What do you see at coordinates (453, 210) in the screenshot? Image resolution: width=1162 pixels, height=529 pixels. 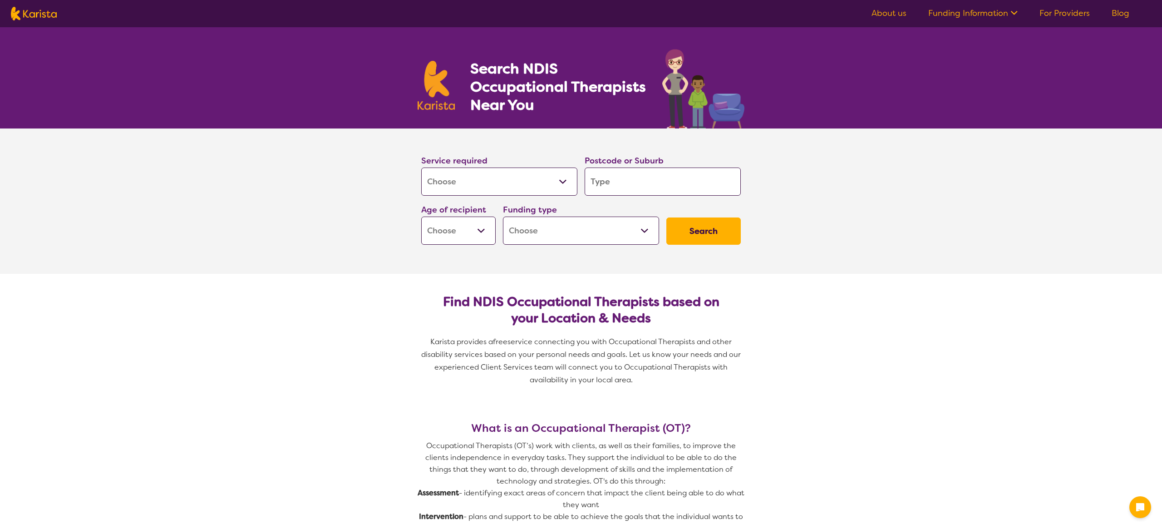 I see `label: Age of recipient` at bounding box center [453, 210].